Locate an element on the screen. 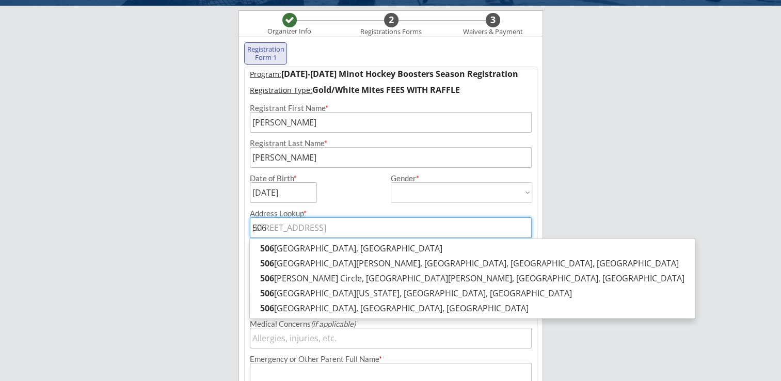 This screenshot has width=781, height=381. div: Registrant Last Name is located at coordinates (391, 143).